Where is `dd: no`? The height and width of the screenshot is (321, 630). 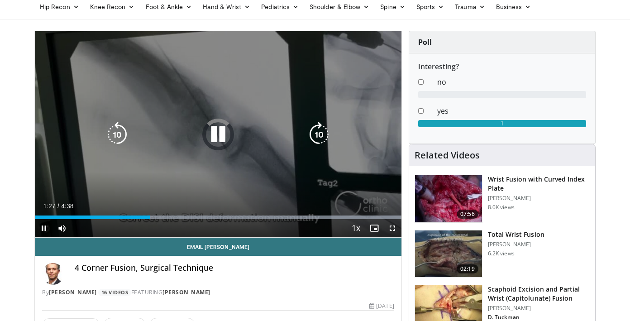
dd: no is located at coordinates (511, 82).